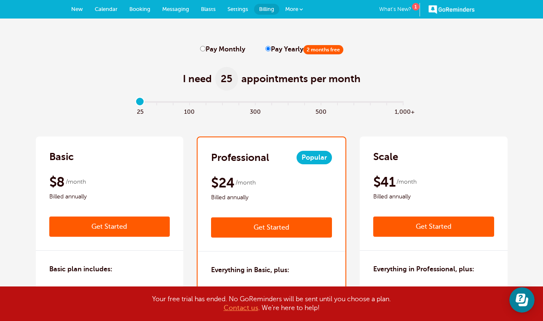  I want to click on span: Popular, so click(314, 157).